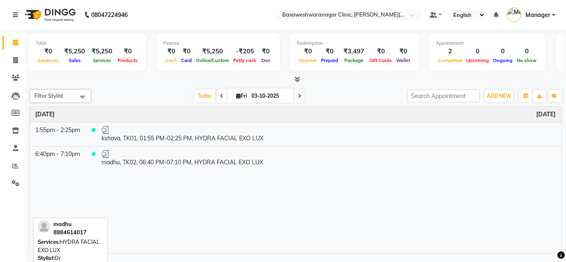  What do you see at coordinates (49, 15) in the screenshot?
I see `img: logo` at bounding box center [49, 15].